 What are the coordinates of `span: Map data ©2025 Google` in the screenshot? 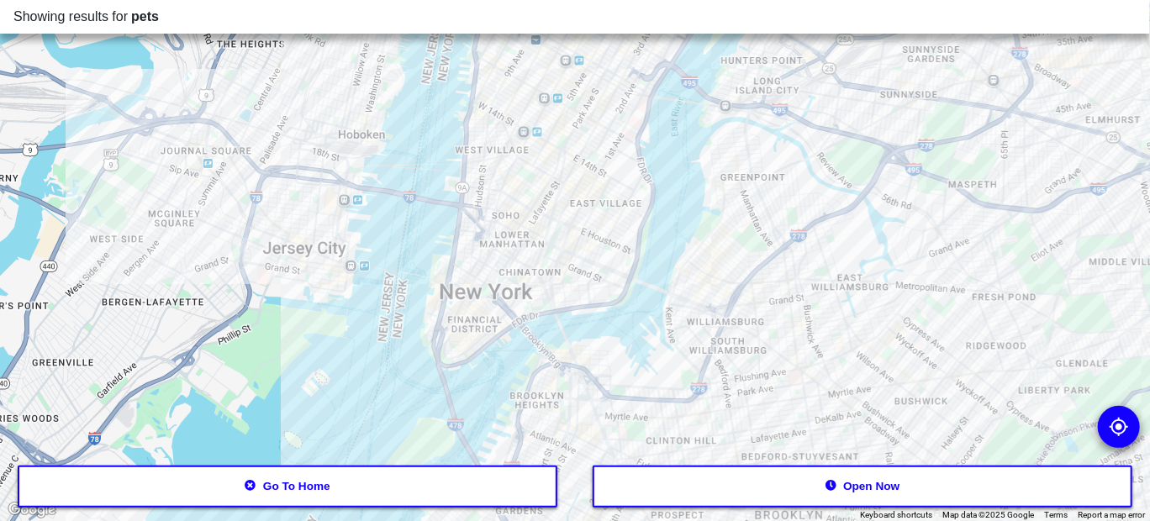 It's located at (987, 514).